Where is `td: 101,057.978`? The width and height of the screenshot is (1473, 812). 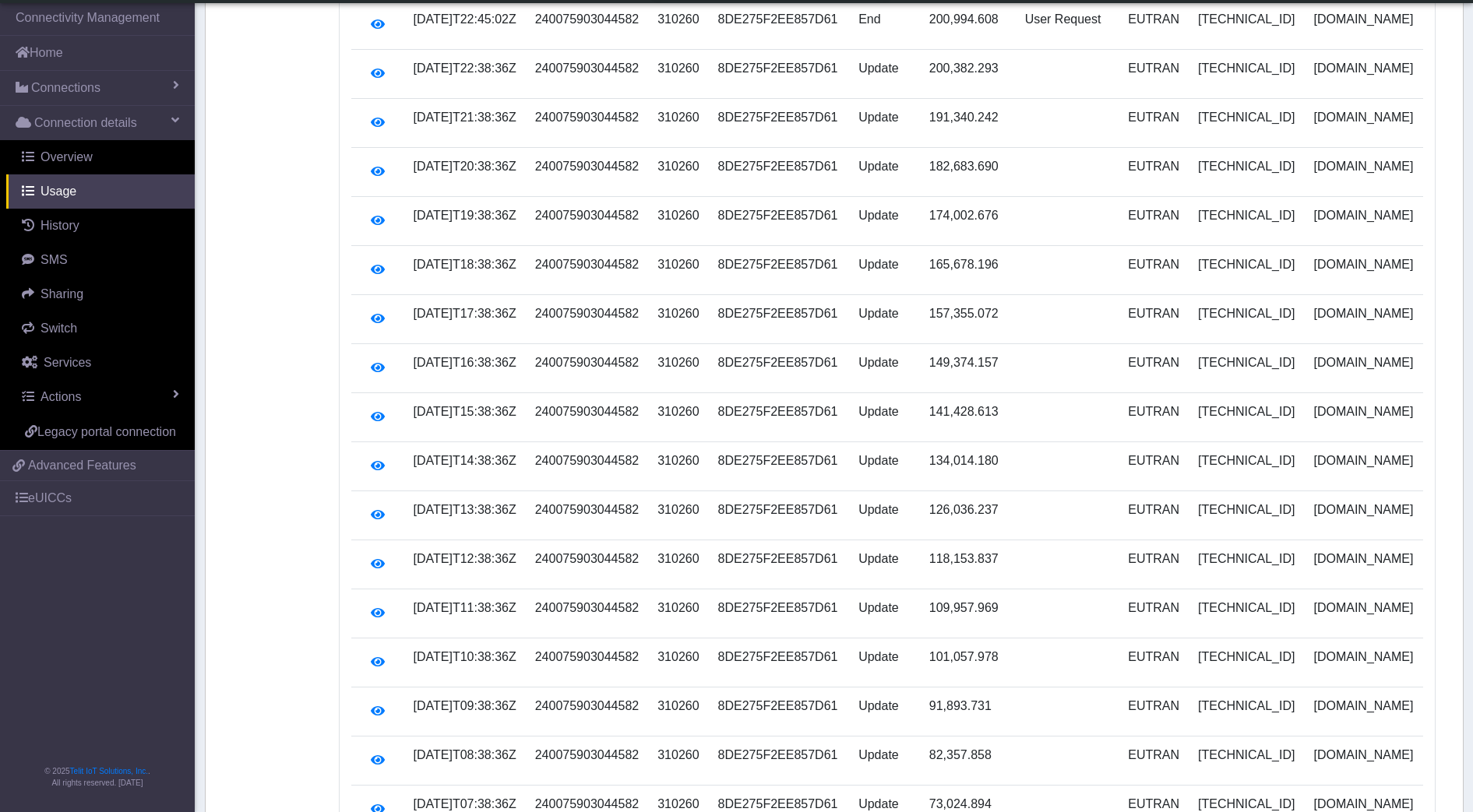 td: 101,057.978 is located at coordinates (967, 663).